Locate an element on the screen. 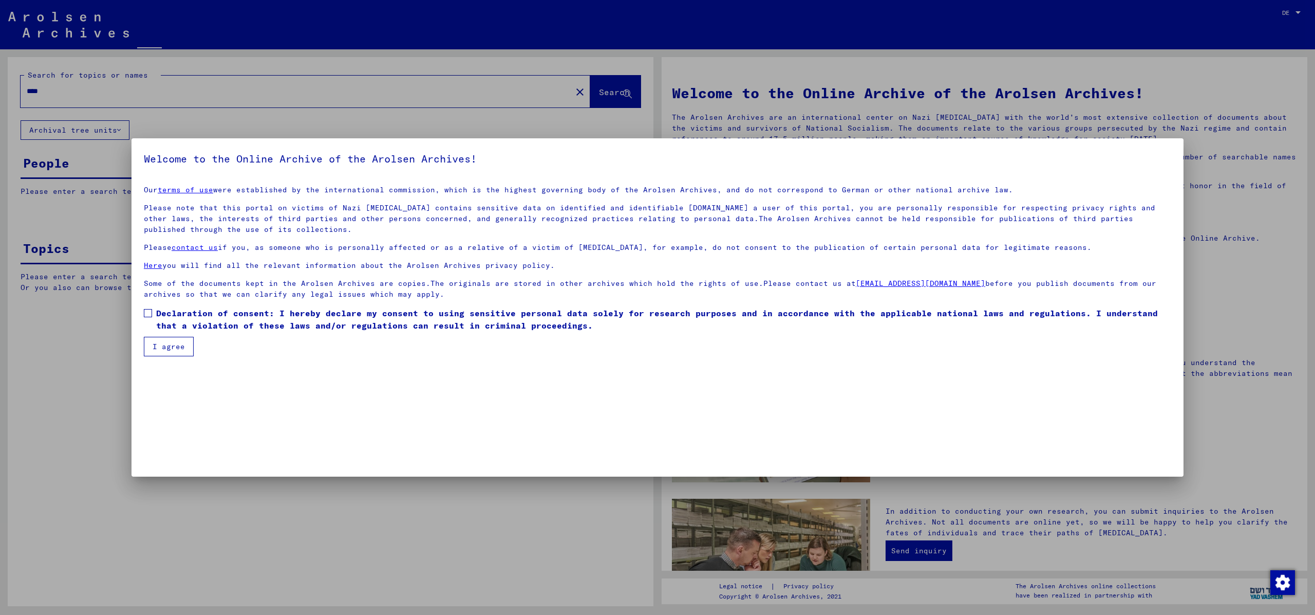  a: terms of use is located at coordinates (185, 190).